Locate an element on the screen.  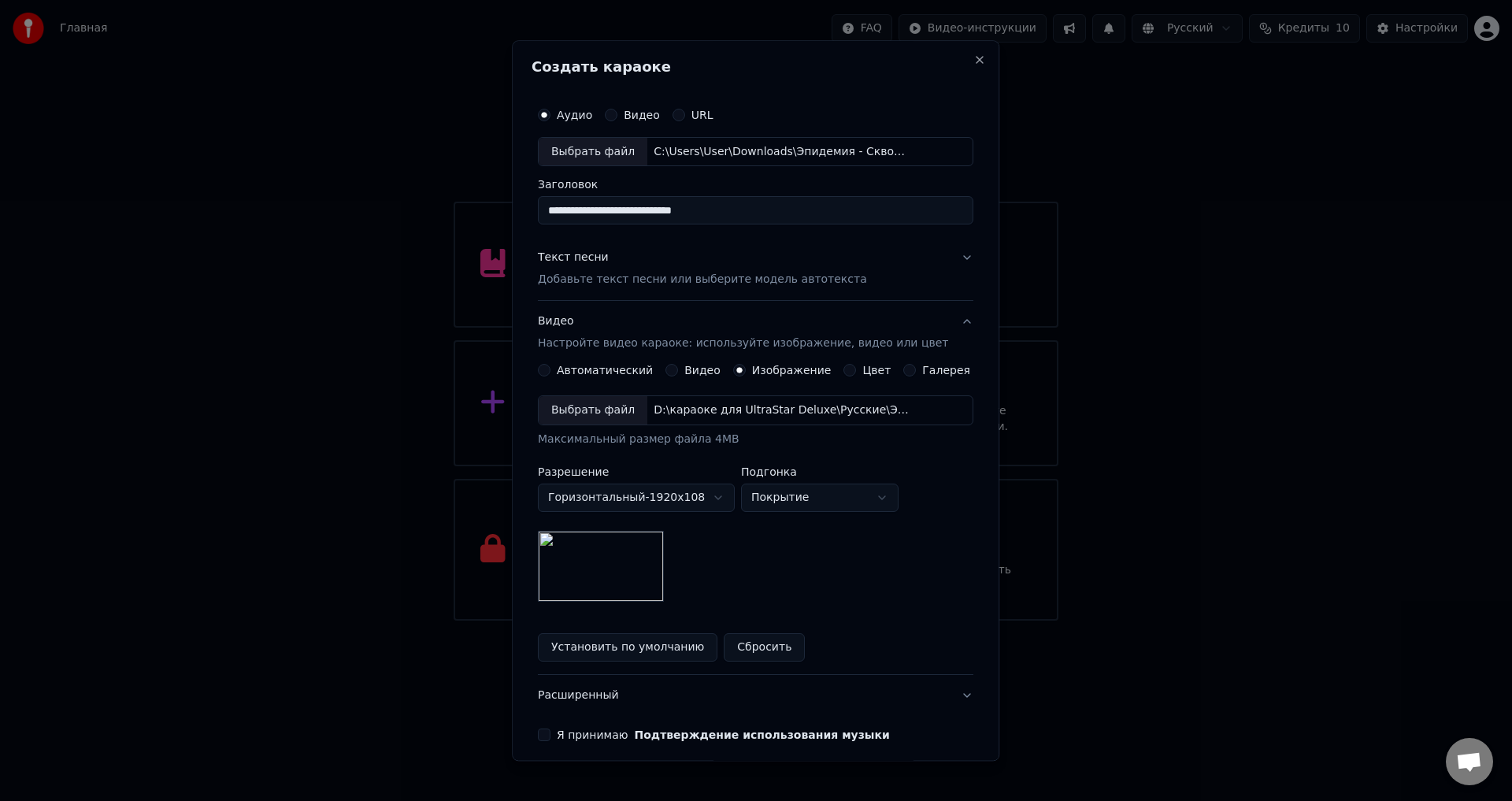
label: Я принимаю is located at coordinates (722, 735).